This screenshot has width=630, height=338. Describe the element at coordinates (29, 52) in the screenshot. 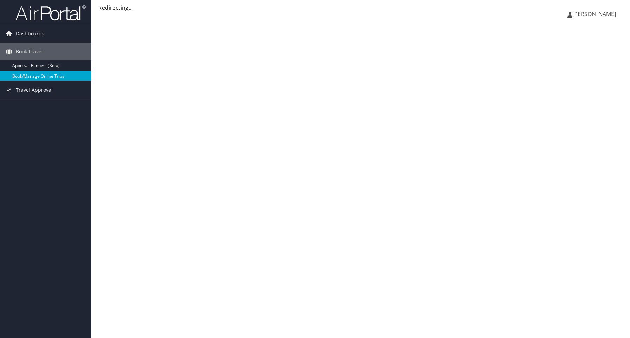

I see `span: Book Travel` at that location.